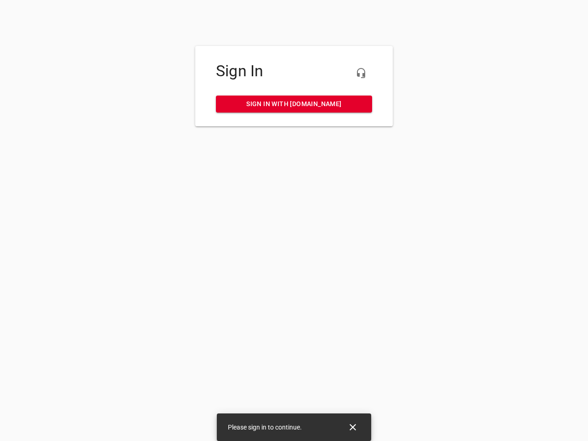 Image resolution: width=588 pixels, height=441 pixels. I want to click on h4: Sign In, so click(294, 71).